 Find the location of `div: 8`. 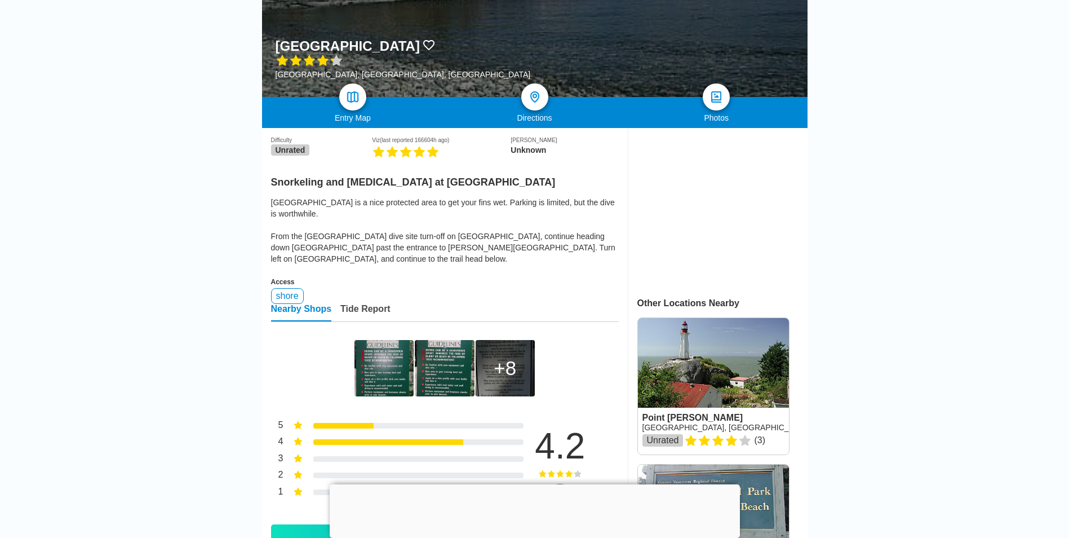

div: 8 is located at coordinates (505, 368).